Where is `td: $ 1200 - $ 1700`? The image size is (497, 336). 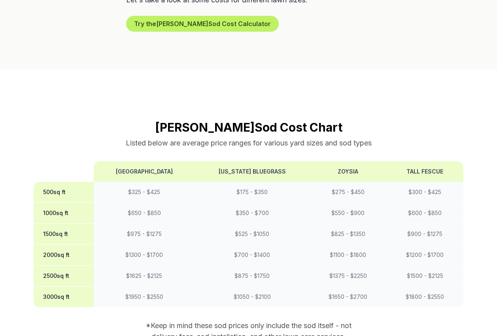
td: $ 1200 - $ 1700 is located at coordinates (425, 255).